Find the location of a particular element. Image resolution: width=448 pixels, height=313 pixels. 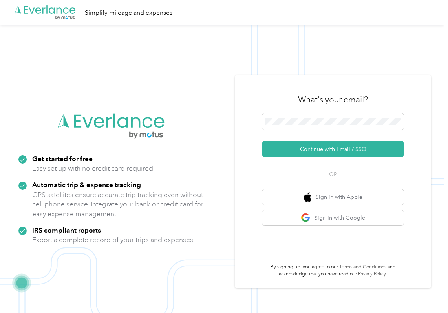

p: By signing up, you agree to our and acknowledge that you have read our . is located at coordinates (333, 270).